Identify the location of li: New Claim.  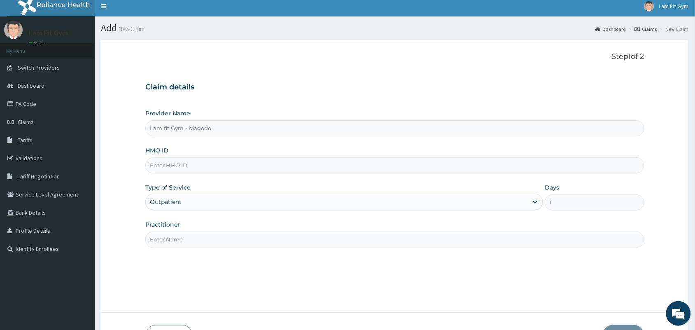
(673, 29).